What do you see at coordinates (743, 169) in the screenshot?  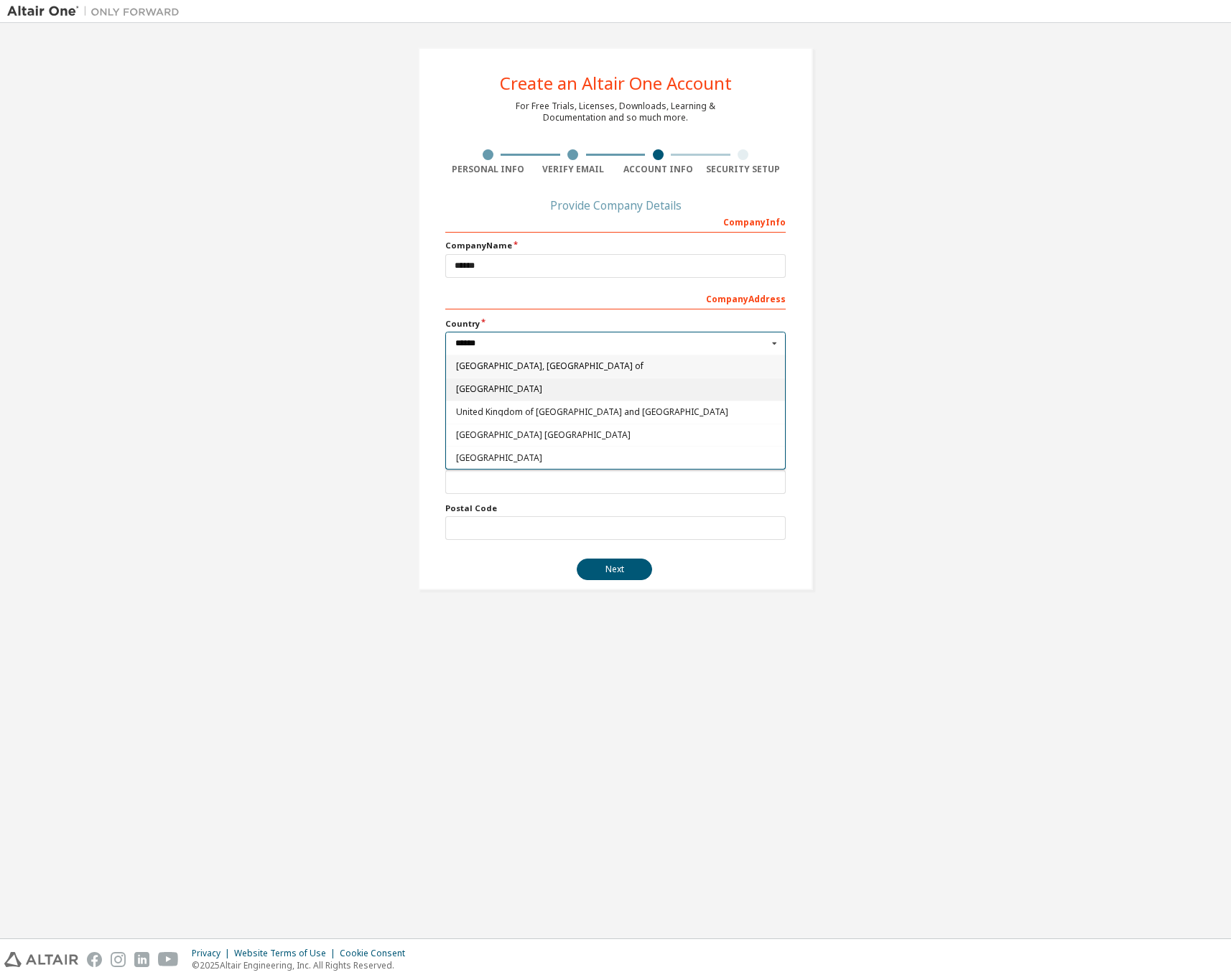 I see `div: Security Setup` at bounding box center [743, 169].